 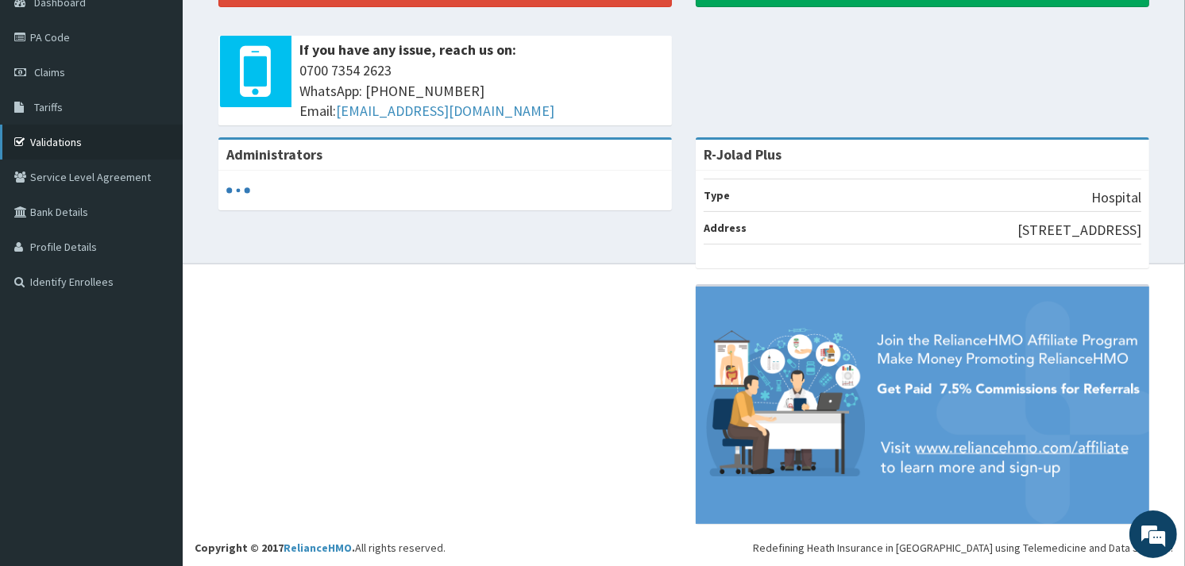 What do you see at coordinates (407, 49) in the screenshot?
I see `b: If you have any issue, reach us on:` at bounding box center [407, 49].